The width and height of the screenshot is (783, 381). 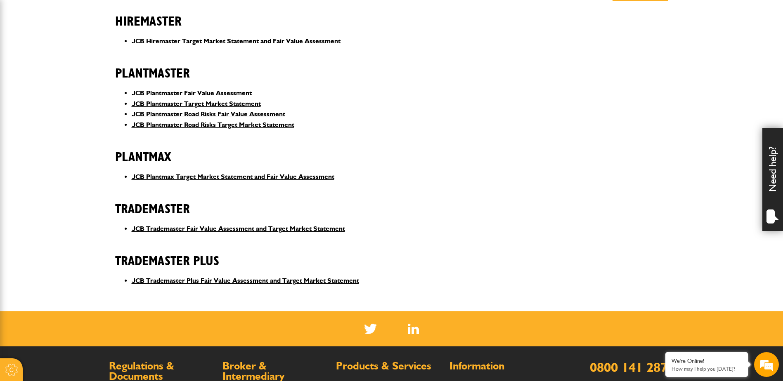 What do you see at coordinates (392, 255) in the screenshot?
I see `h2: Trademaster Plus` at bounding box center [392, 255].